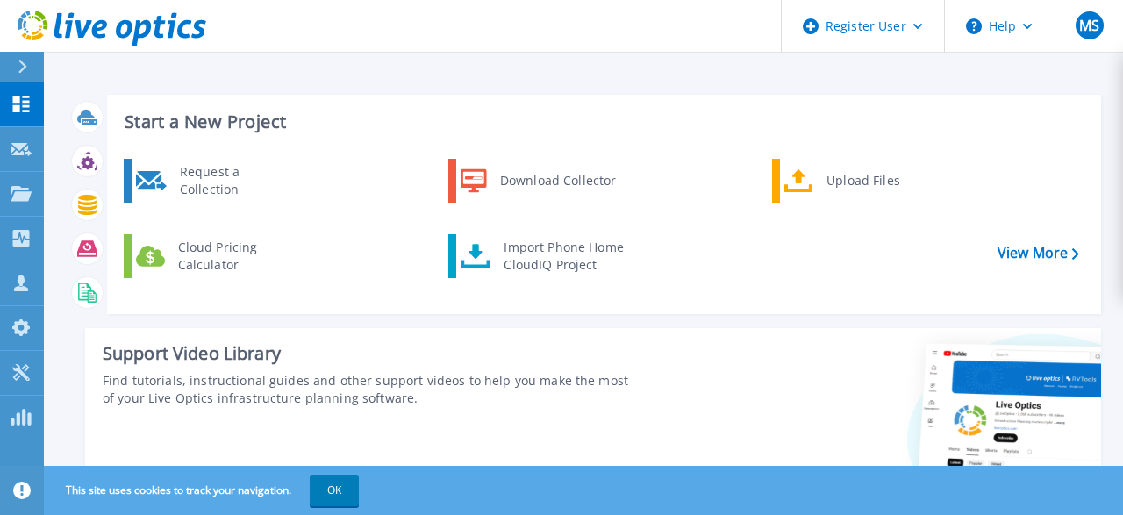 This screenshot has height=515, width=1123. Describe the element at coordinates (563, 256) in the screenshot. I see `div: Import Phone Home CloudIQ Project` at that location.